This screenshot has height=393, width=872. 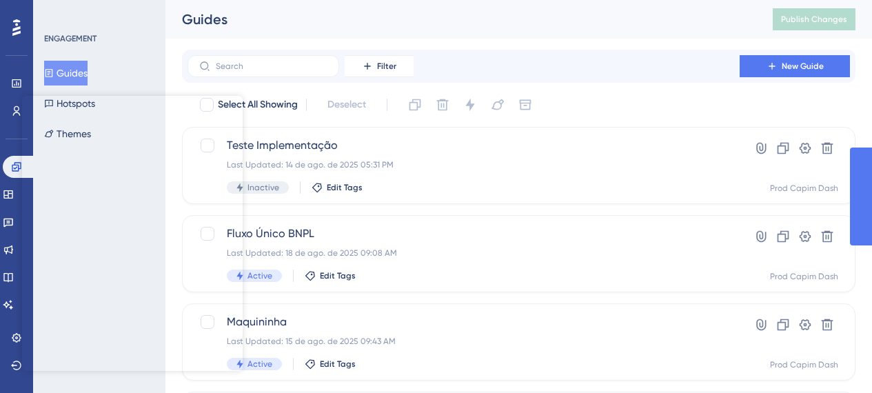 I want to click on span: Teste Implementação, so click(x=463, y=145).